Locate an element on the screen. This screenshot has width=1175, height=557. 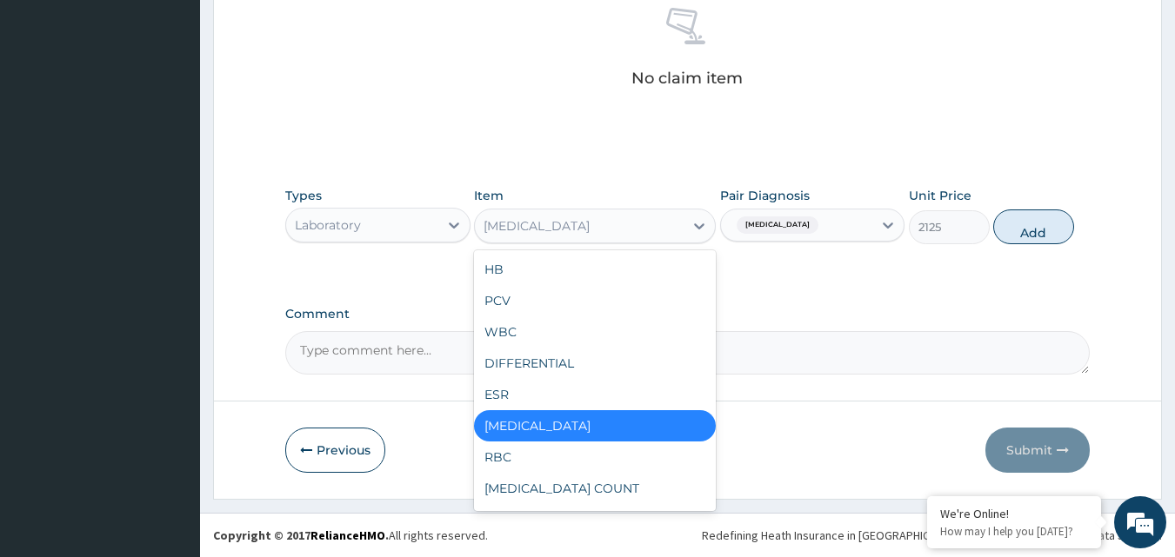
div: HB is located at coordinates (595, 270).